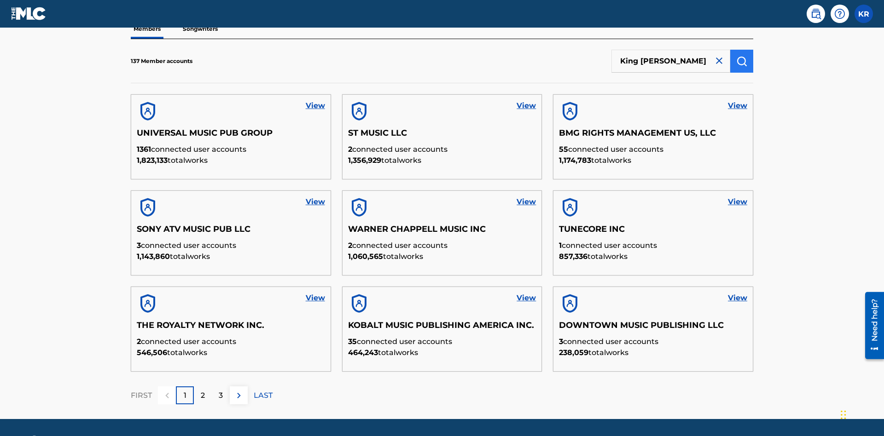 This screenshot has height=436, width=884. Describe the element at coordinates (220, 396) in the screenshot. I see `p: 3` at that location.